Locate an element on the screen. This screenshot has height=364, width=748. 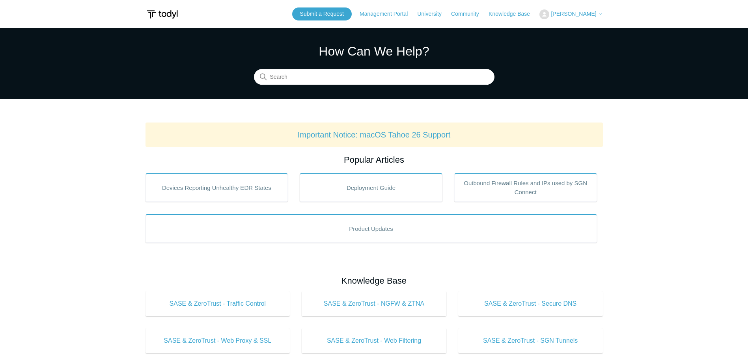
span: SASE & ZeroTrust - SGN Tunnels is located at coordinates (530, 341).